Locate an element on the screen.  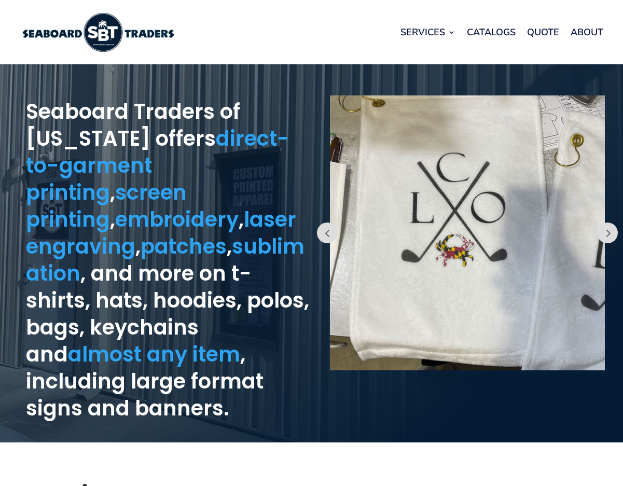
a: almost any item is located at coordinates (154, 354).